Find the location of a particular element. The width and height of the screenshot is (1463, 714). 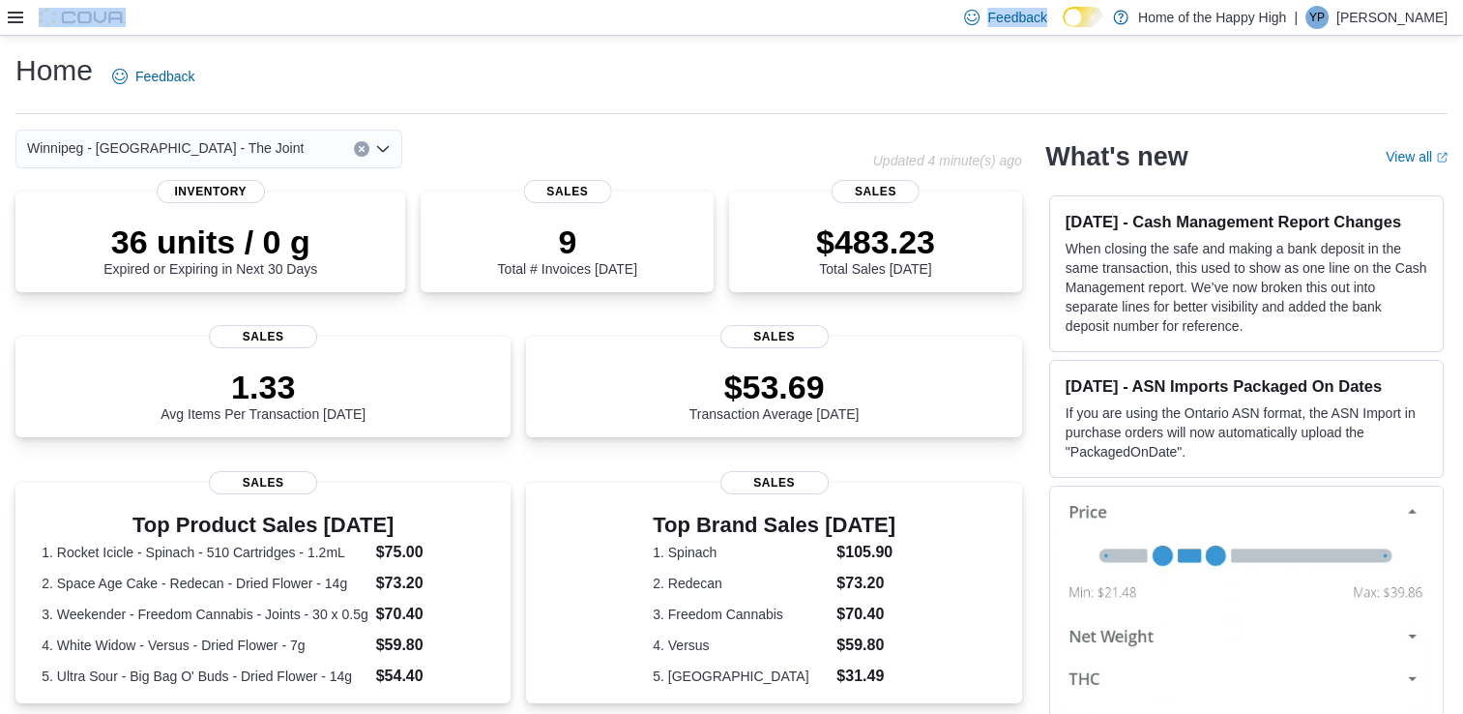

dt: 3. Freedom Cannabis is located at coordinates (741, 614).